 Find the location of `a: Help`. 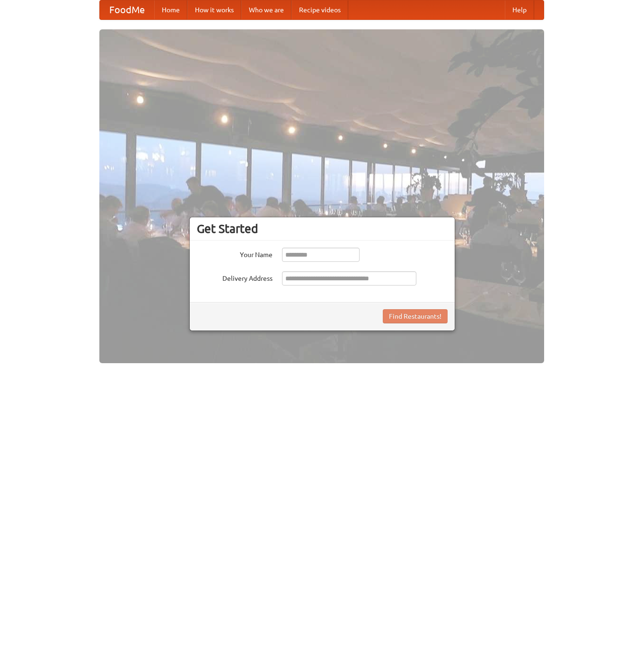

a: Help is located at coordinates (520, 10).